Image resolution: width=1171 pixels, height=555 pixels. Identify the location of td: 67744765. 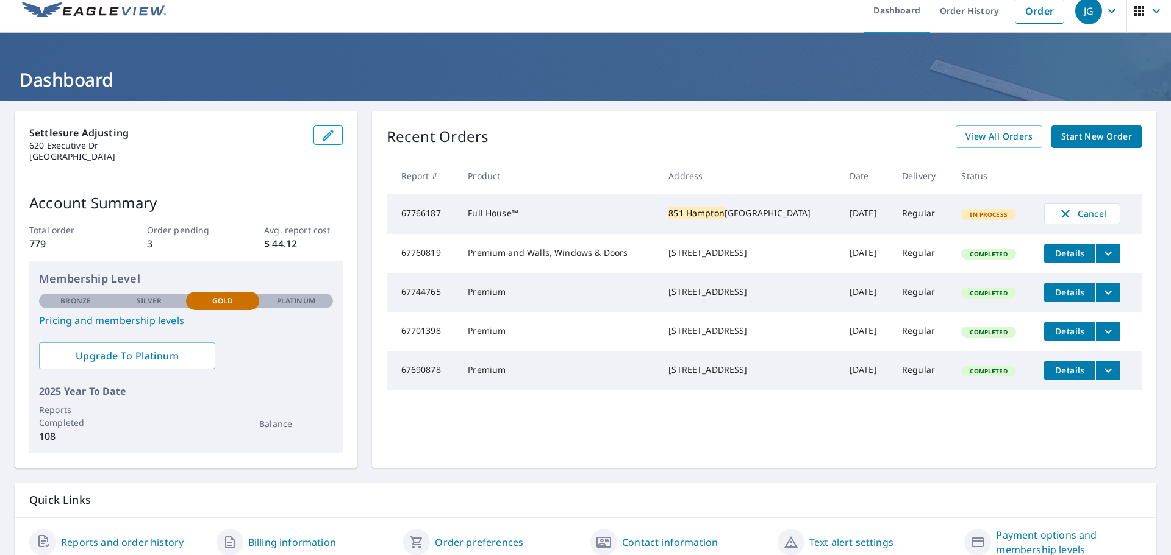
(423, 293).